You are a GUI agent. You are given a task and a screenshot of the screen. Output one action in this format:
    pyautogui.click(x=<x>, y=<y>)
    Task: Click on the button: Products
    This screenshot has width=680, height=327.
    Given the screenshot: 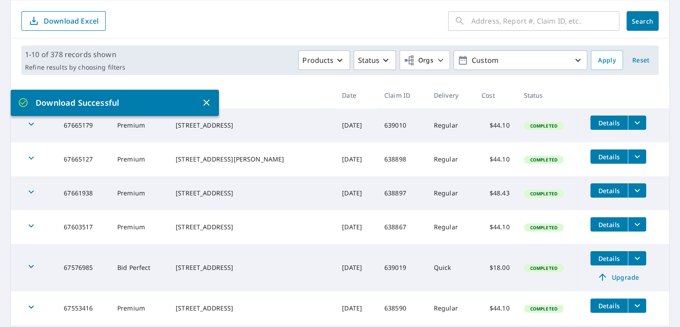 What is the action you would take?
    pyautogui.click(x=324, y=60)
    